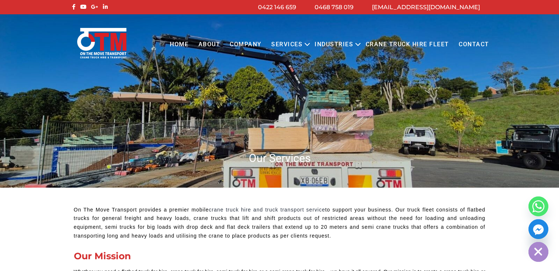  I want to click on a: Facebook_Messenger, so click(538, 229).